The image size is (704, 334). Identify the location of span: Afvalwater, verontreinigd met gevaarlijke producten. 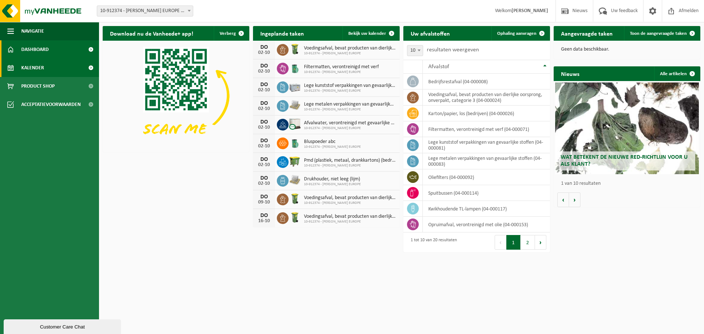
(350, 123).